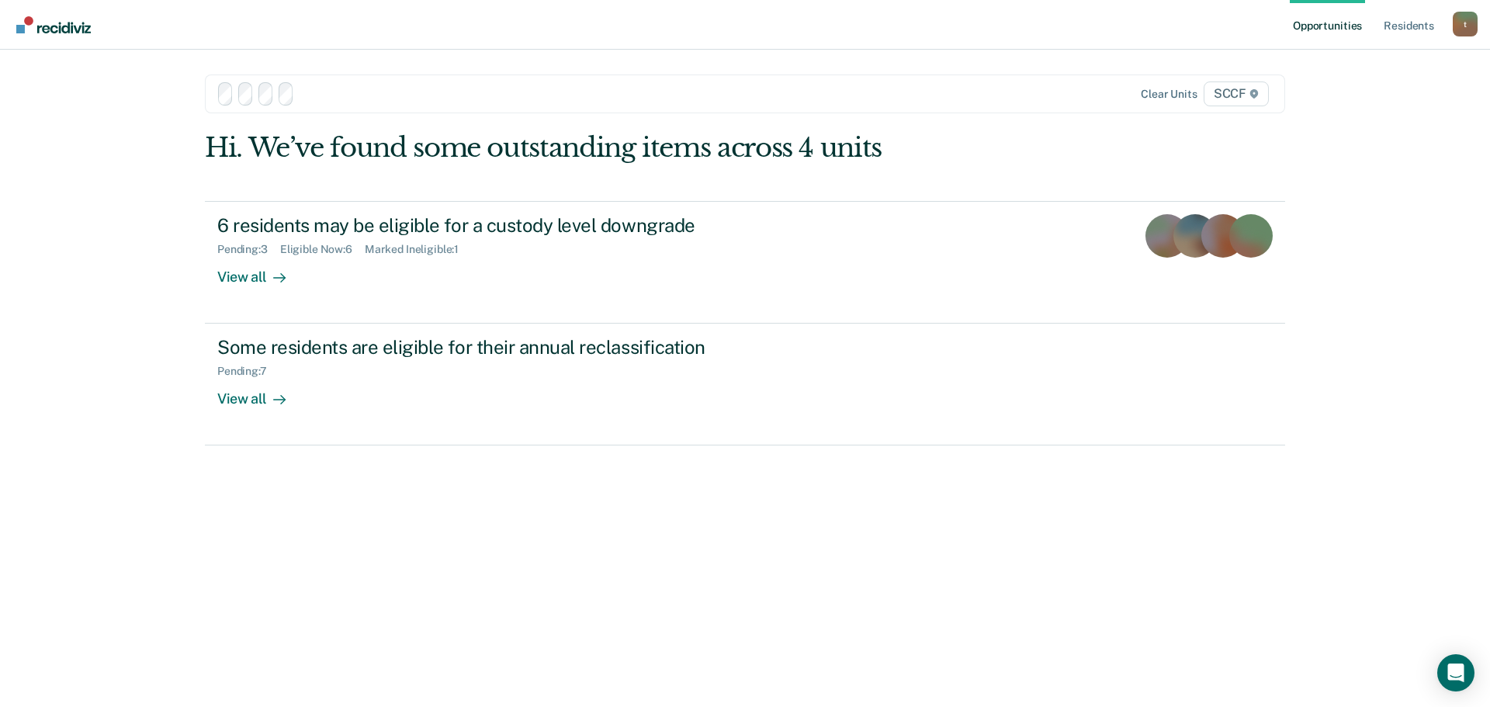 Image resolution: width=1490 pixels, height=707 pixels. What do you see at coordinates (1236, 94) in the screenshot?
I see `span: SCCF` at bounding box center [1236, 94].